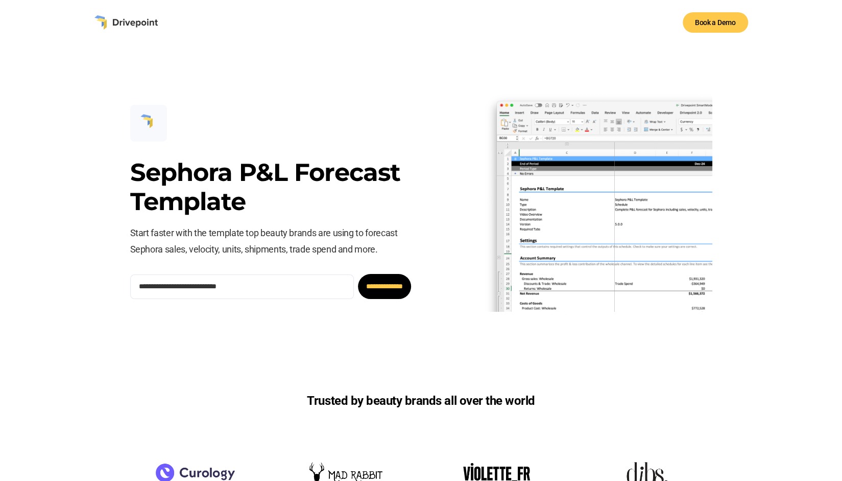 This screenshot has width=842, height=481. Describe the element at coordinates (271, 286) in the screenshot. I see `form: Email Form` at that location.